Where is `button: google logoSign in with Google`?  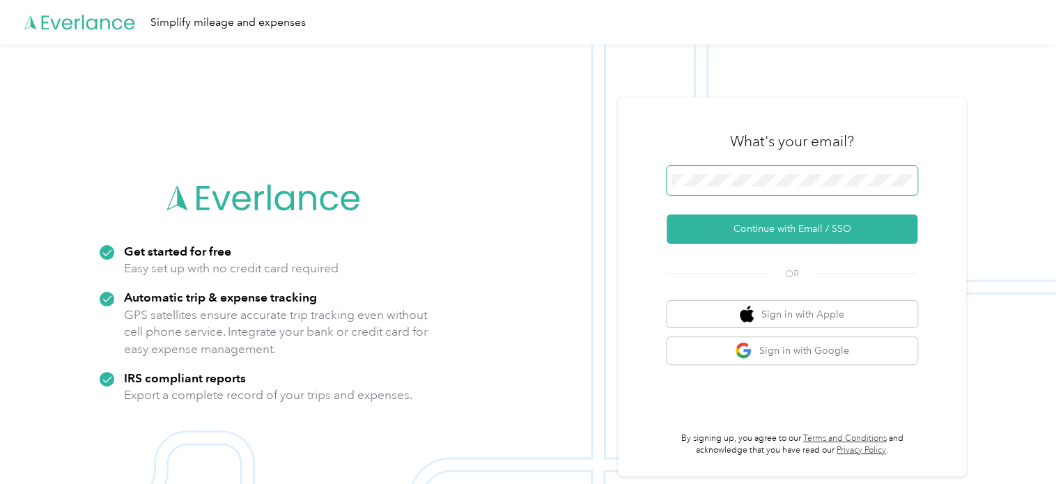 button: google logoSign in with Google is located at coordinates (792, 350).